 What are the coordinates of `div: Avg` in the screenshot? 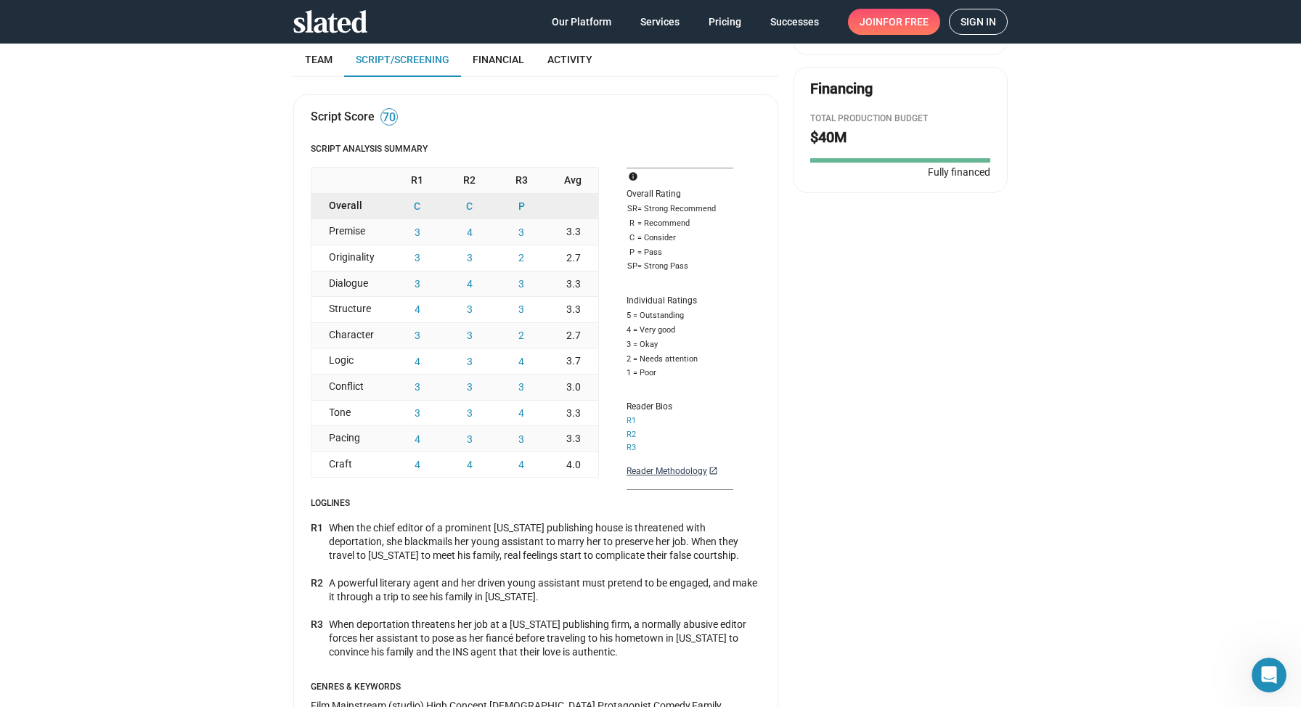 It's located at (573, 180).